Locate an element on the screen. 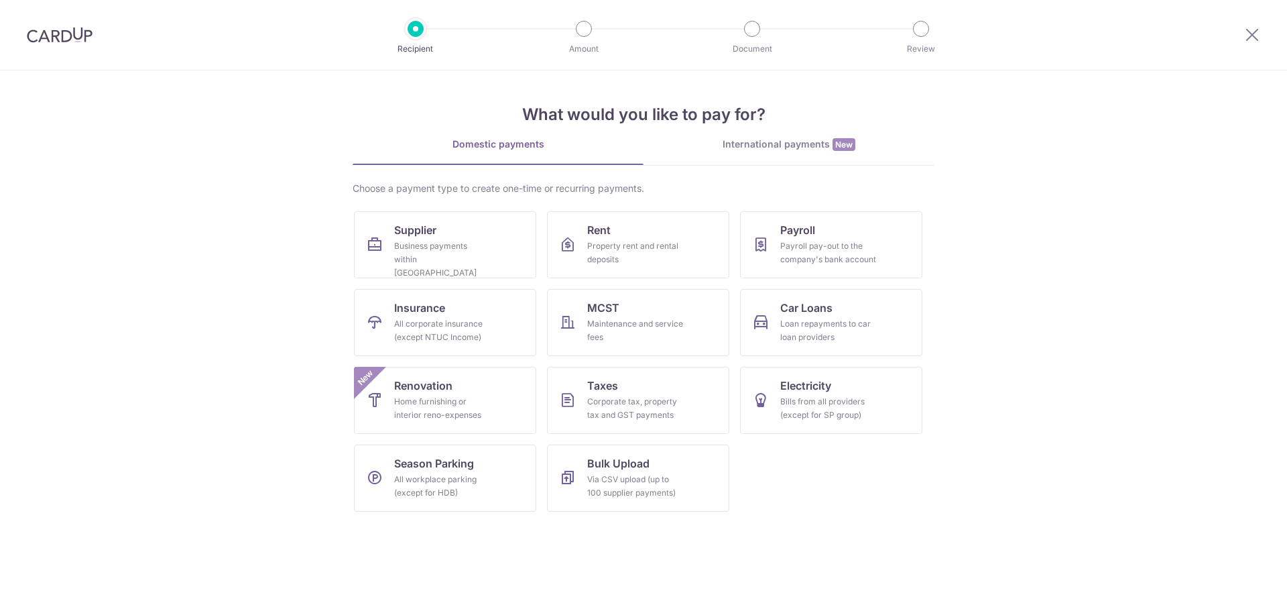 This screenshot has height=611, width=1287. a: RentProperty rent and rental deposits is located at coordinates (638, 245).